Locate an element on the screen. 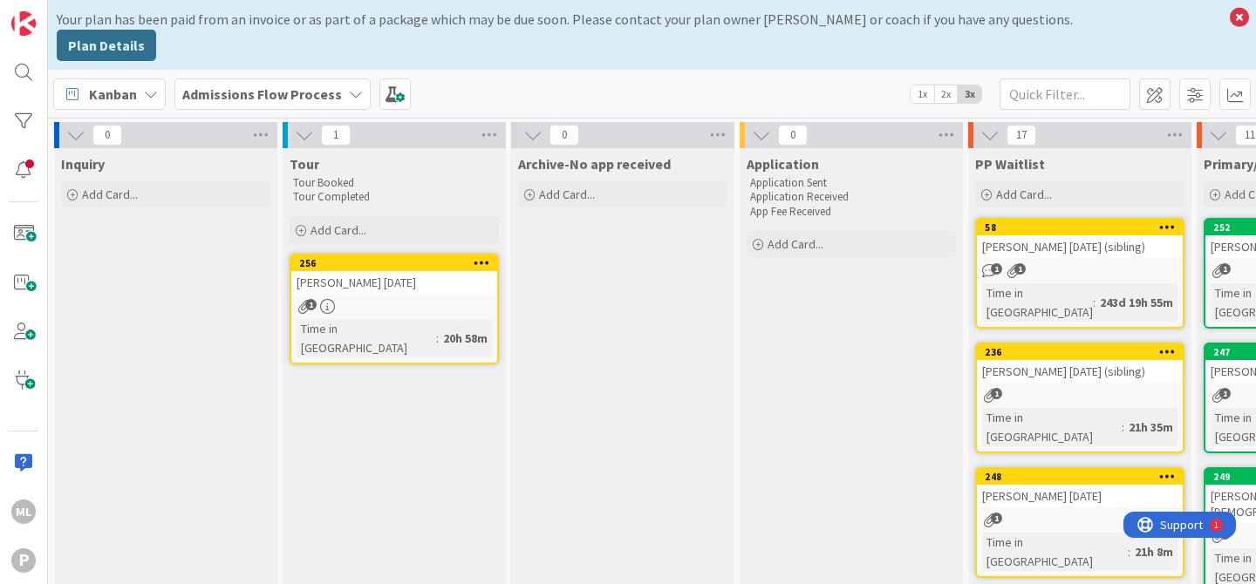 The width and height of the screenshot is (1256, 584). img: Visit kanbanzone.com is located at coordinates (24, 24).